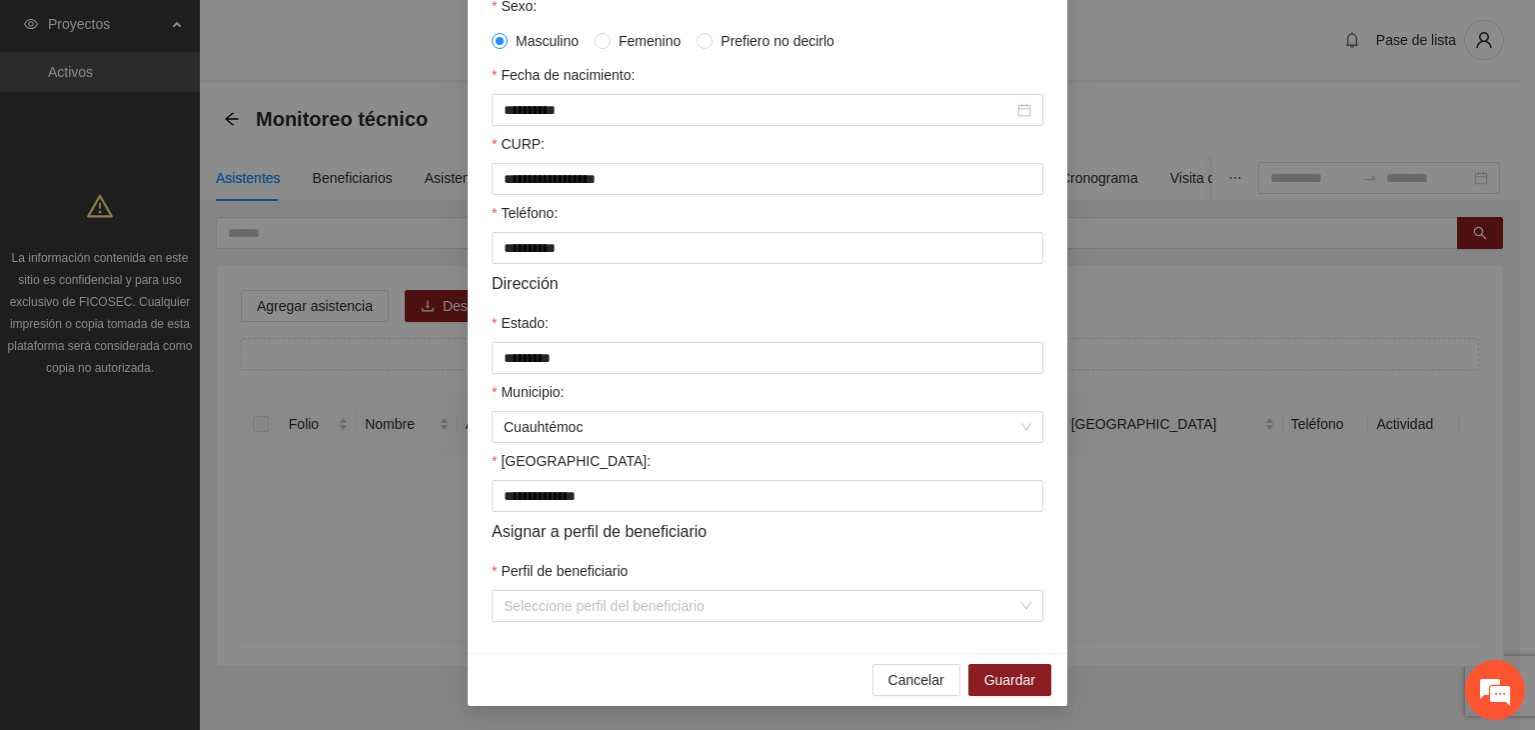 This screenshot has width=1535, height=730. What do you see at coordinates (220, 115) in the screenshot?
I see `div: Chatee con nosotros ahora` at bounding box center [220, 115].